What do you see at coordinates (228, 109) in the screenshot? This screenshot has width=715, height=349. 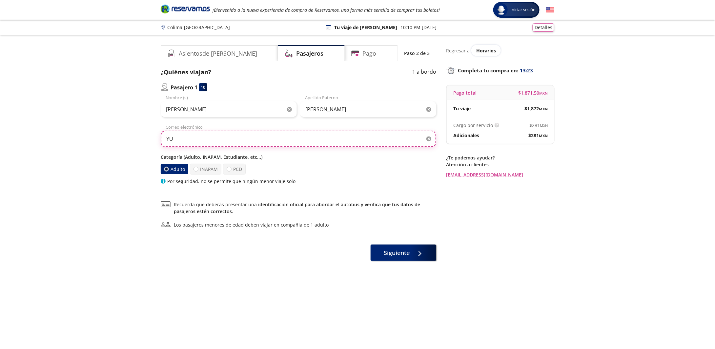 I see `input: Nombre (s)` at bounding box center [228, 109].